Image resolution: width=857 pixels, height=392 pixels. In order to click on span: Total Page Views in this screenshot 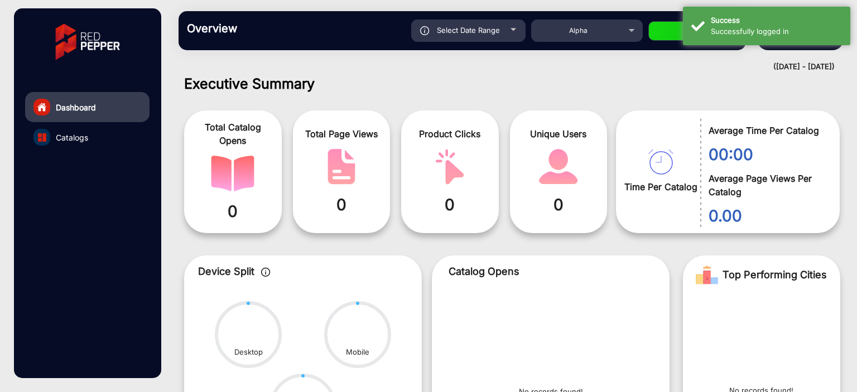, I will do `click(341, 134)`.